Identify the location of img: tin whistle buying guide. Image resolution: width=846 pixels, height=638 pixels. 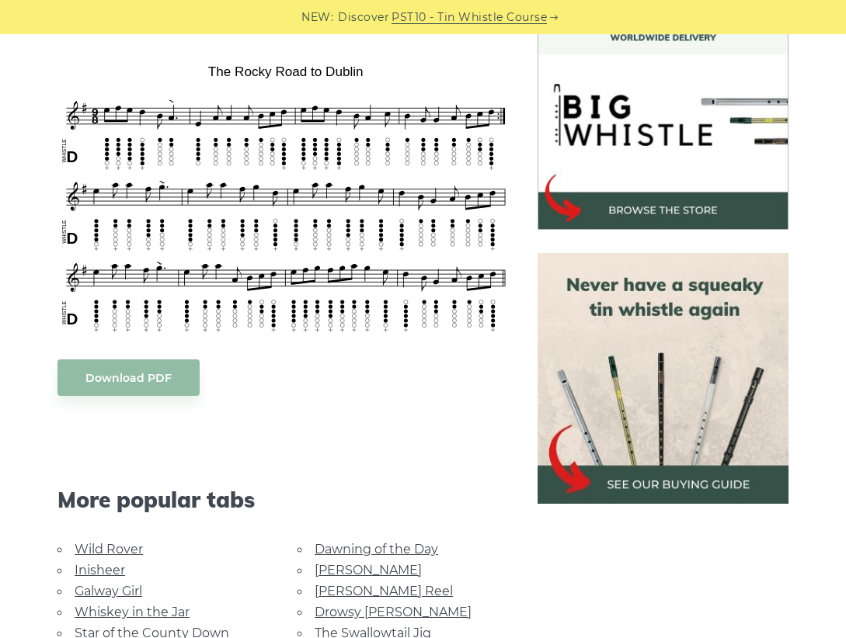
(662, 378).